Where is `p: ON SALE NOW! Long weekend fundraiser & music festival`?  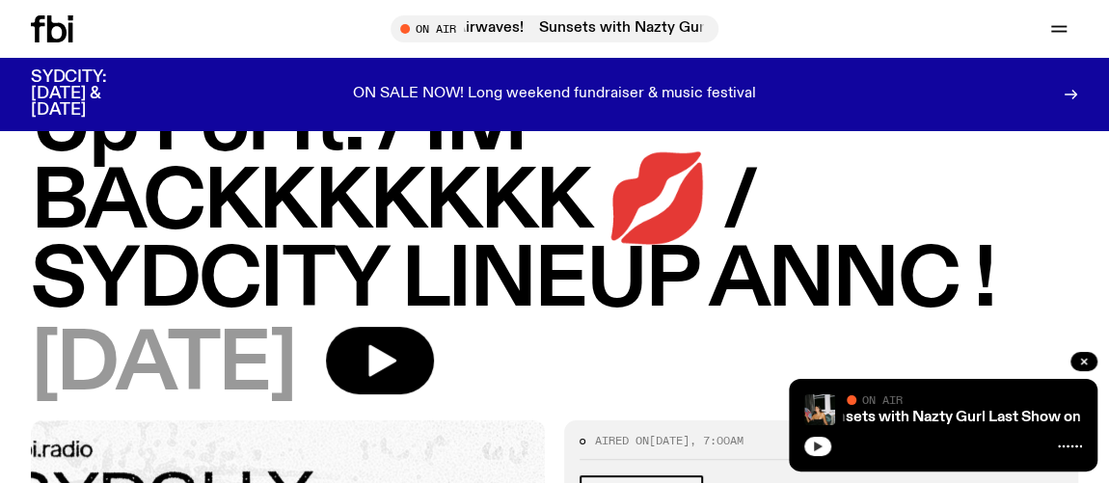
p: ON SALE NOW! Long weekend fundraiser & music festival is located at coordinates (554, 94).